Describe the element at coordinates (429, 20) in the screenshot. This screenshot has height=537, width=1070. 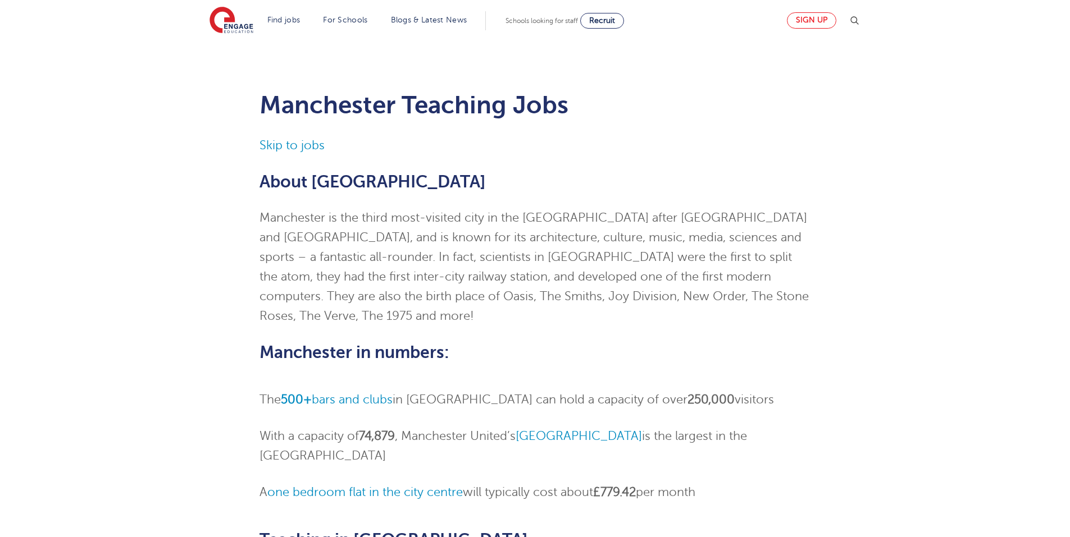
I see `a: Blogs & Latest News` at that location.